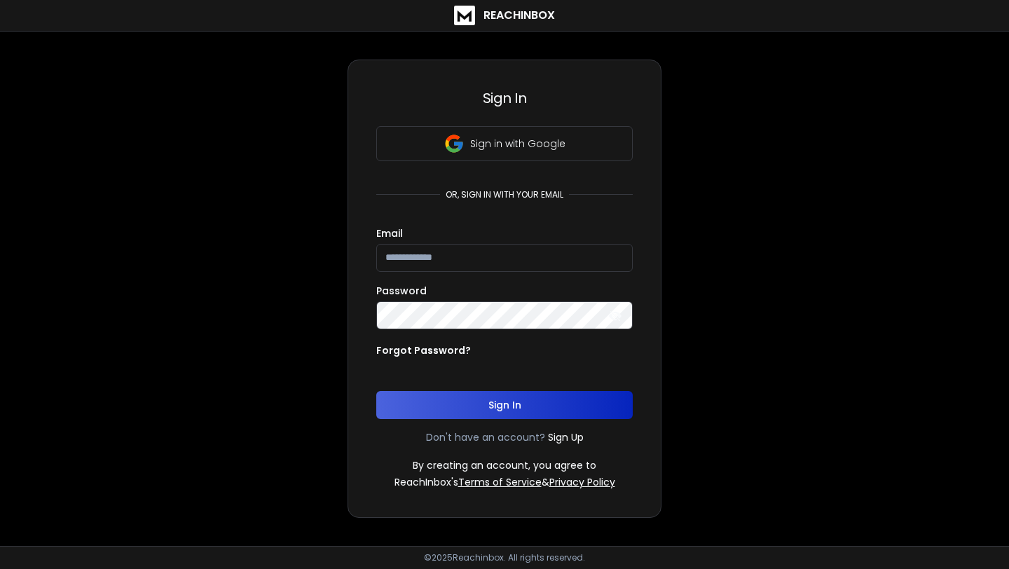 The image size is (1009, 569). Describe the element at coordinates (485, 437) in the screenshot. I see `p: Don't have an account?` at that location.